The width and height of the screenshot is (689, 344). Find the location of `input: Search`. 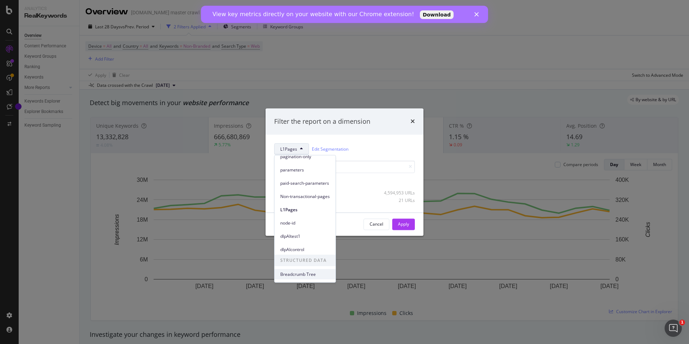

input: Search is located at coordinates (344, 167).